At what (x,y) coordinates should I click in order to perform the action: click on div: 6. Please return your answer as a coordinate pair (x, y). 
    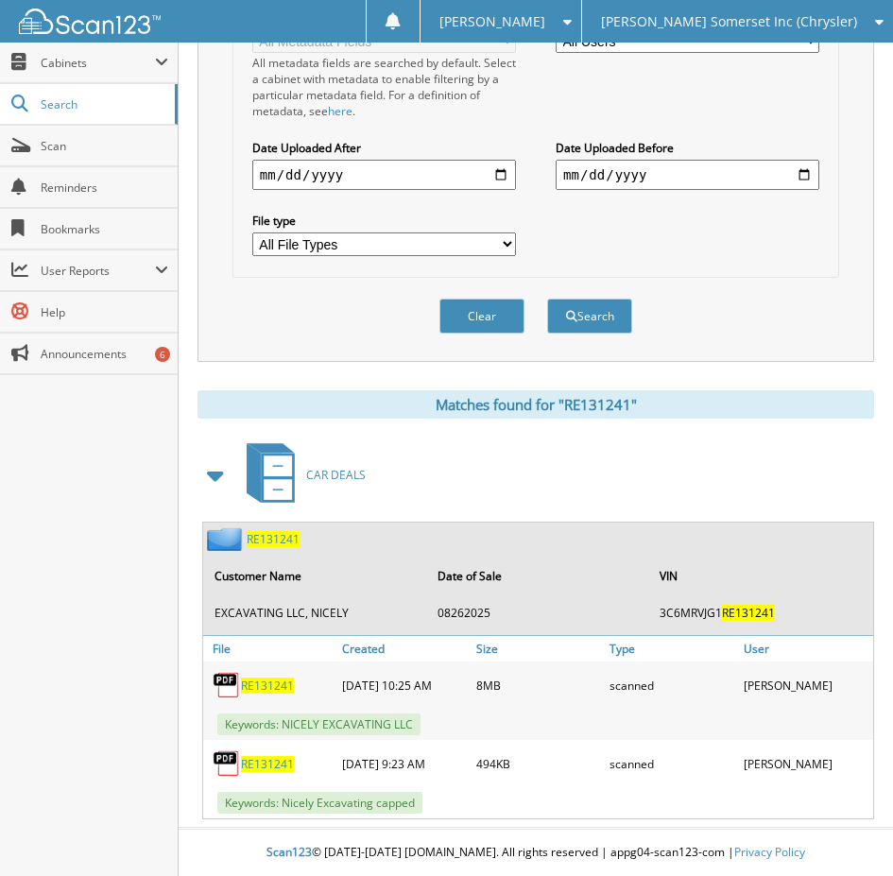
    Looking at the image, I should click on (162, 354).